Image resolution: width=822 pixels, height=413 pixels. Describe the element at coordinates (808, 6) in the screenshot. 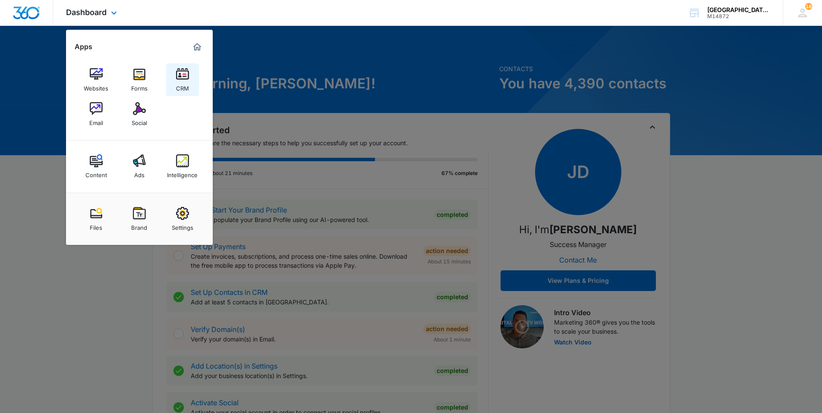

I see `div: notifications count` at that location.